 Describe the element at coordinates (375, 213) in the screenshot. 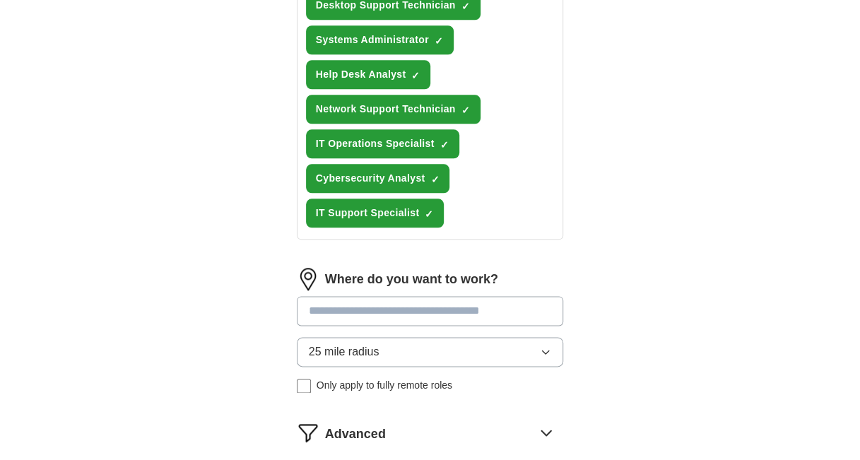

I see `button: IT Support Specialist✓` at that location.